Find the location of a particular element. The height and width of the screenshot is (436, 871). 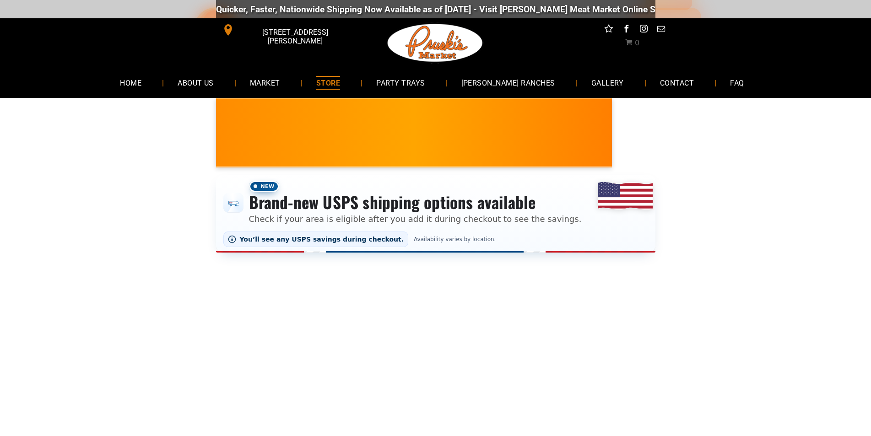

a: FAQ is located at coordinates (737, 82).